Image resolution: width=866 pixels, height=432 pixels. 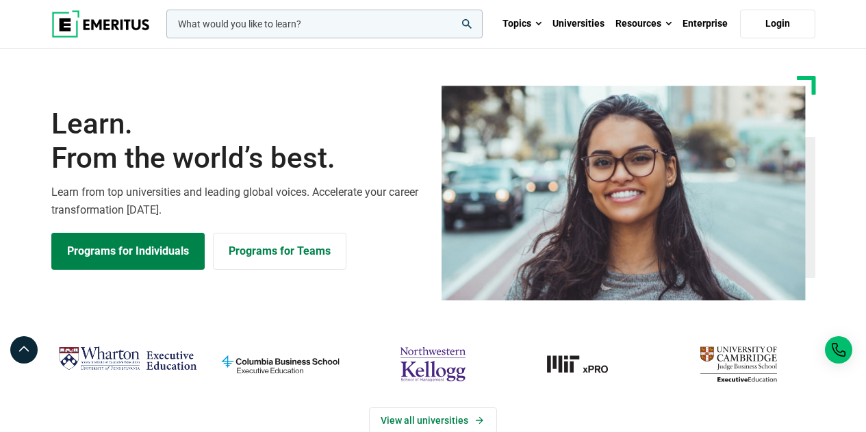 What do you see at coordinates (128, 251) in the screenshot?
I see `a: Explore Programs` at bounding box center [128, 251].